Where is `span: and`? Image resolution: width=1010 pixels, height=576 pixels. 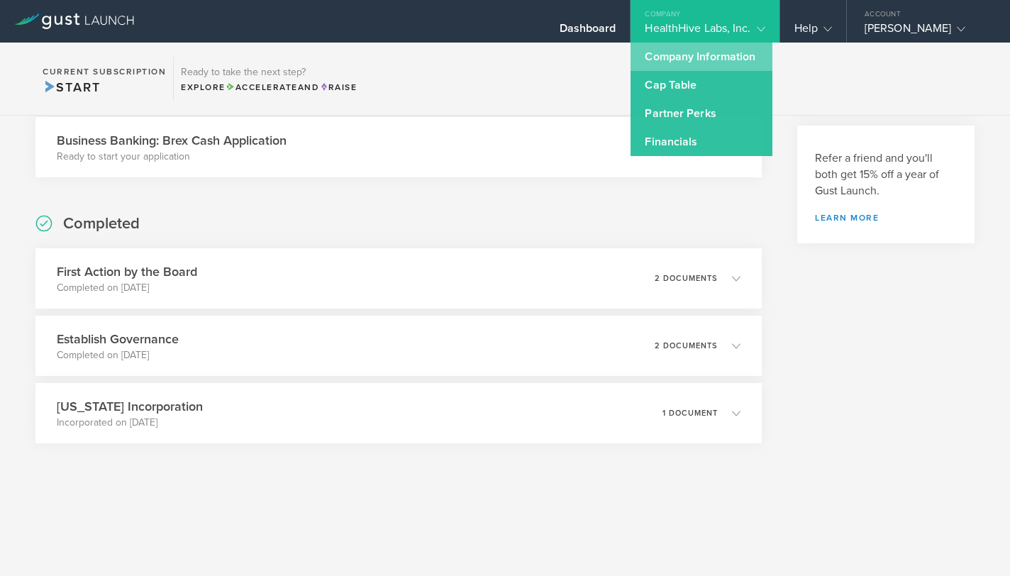
span: and is located at coordinates (272, 87).